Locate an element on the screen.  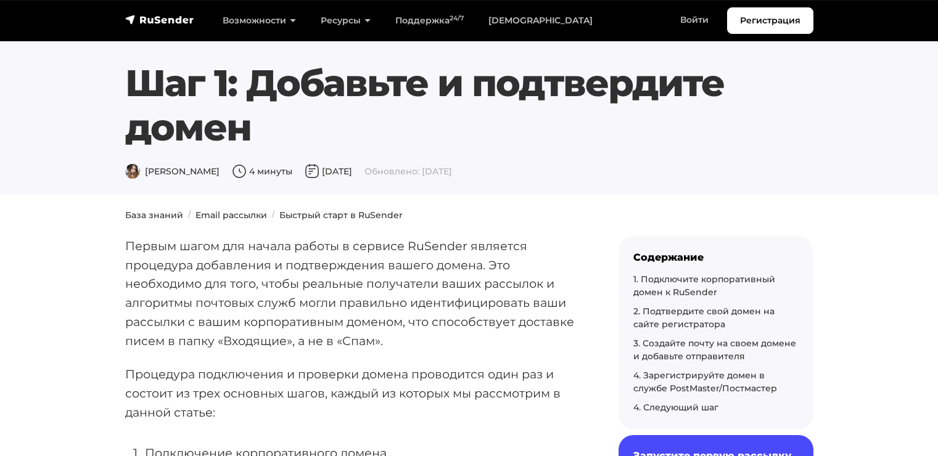
a: База знаний is located at coordinates (154, 215).